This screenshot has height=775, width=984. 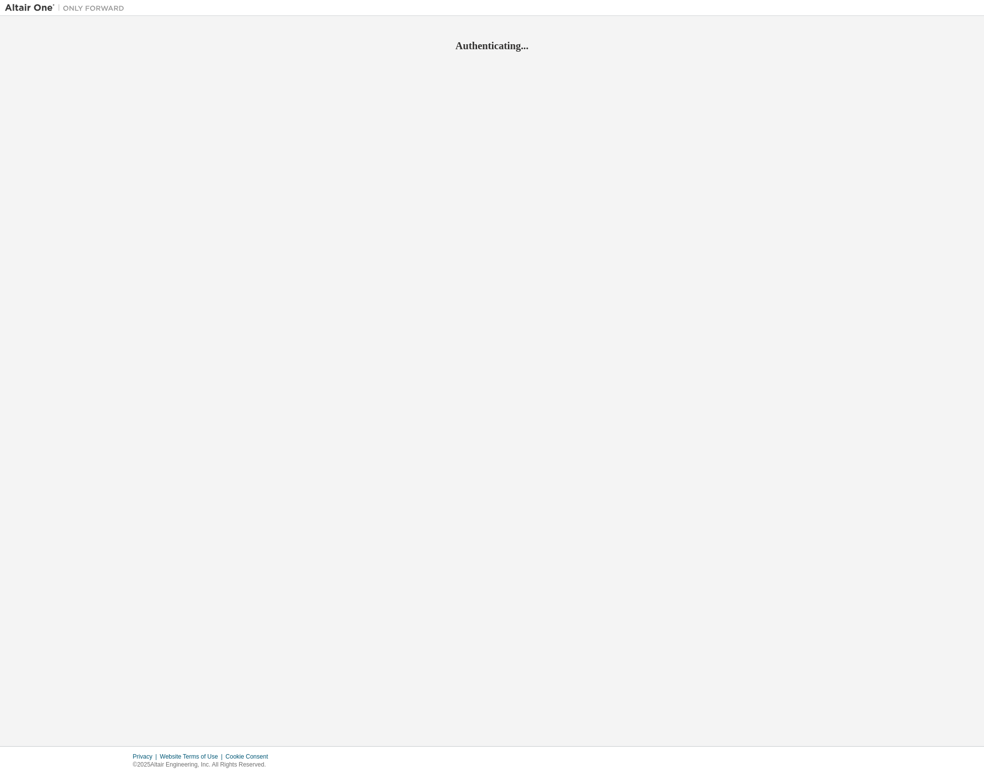 What do you see at coordinates (192, 757) in the screenshot?
I see `div: Website Terms of Use` at bounding box center [192, 757].